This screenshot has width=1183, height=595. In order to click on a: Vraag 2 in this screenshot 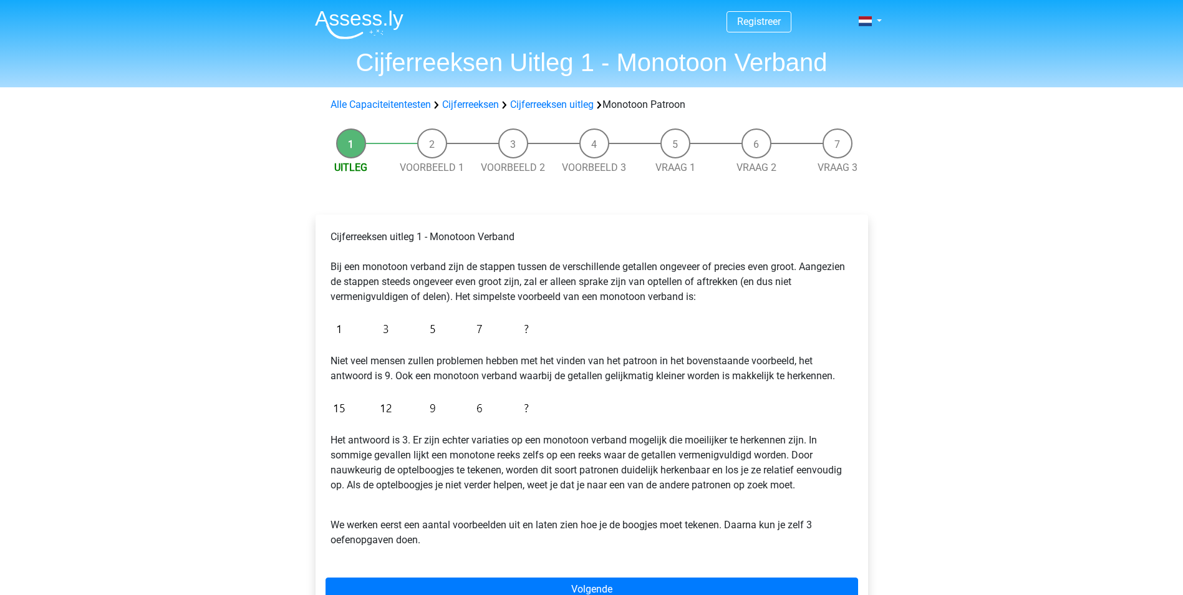, I will do `click(757, 167)`.